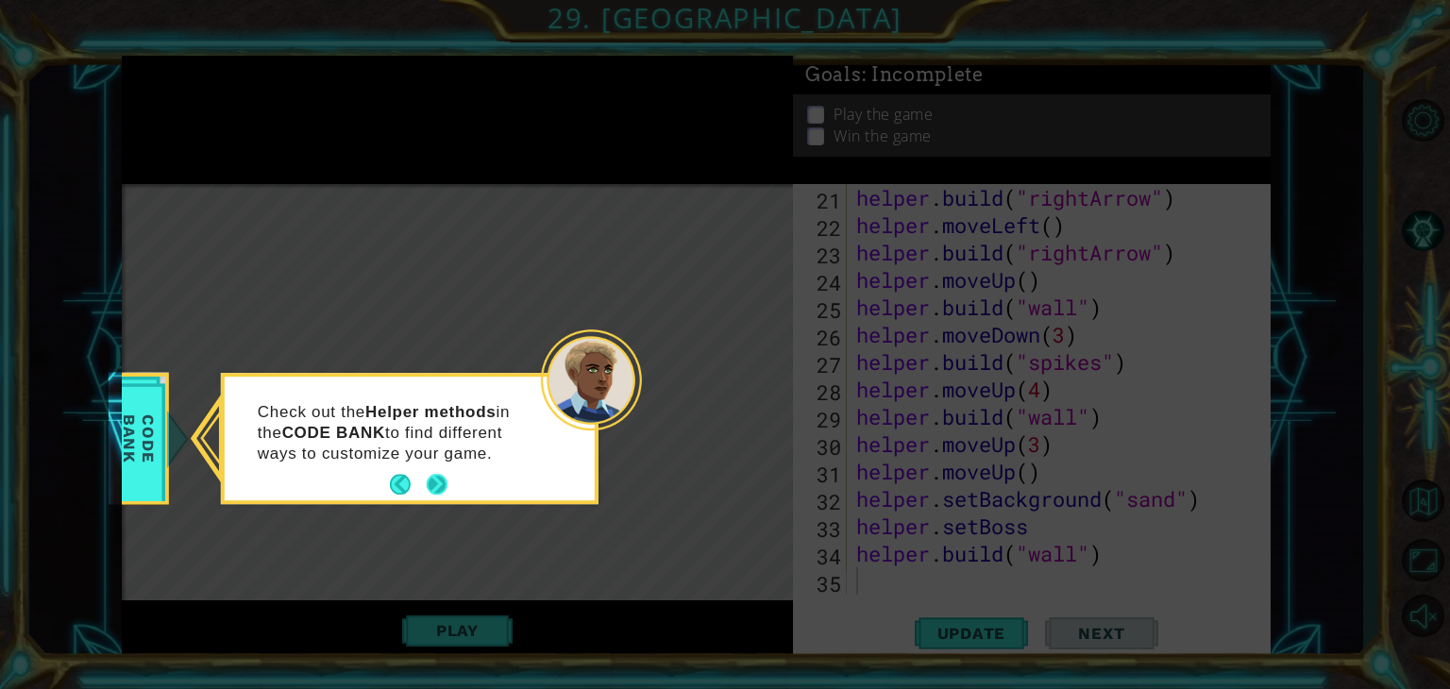 The image size is (1450, 689). I want to click on strong: CODE BANK, so click(333, 432).